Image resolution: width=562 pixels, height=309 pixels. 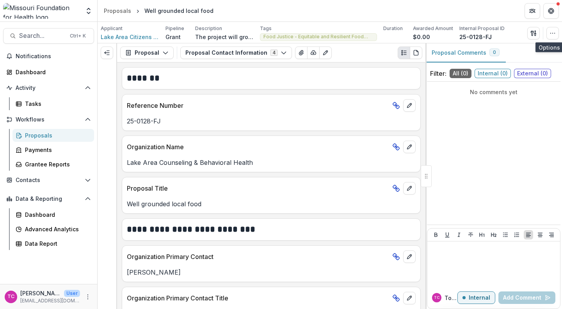 What do you see at coordinates (271, 204) in the screenshot?
I see `p: Well grounded local food` at bounding box center [271, 204].